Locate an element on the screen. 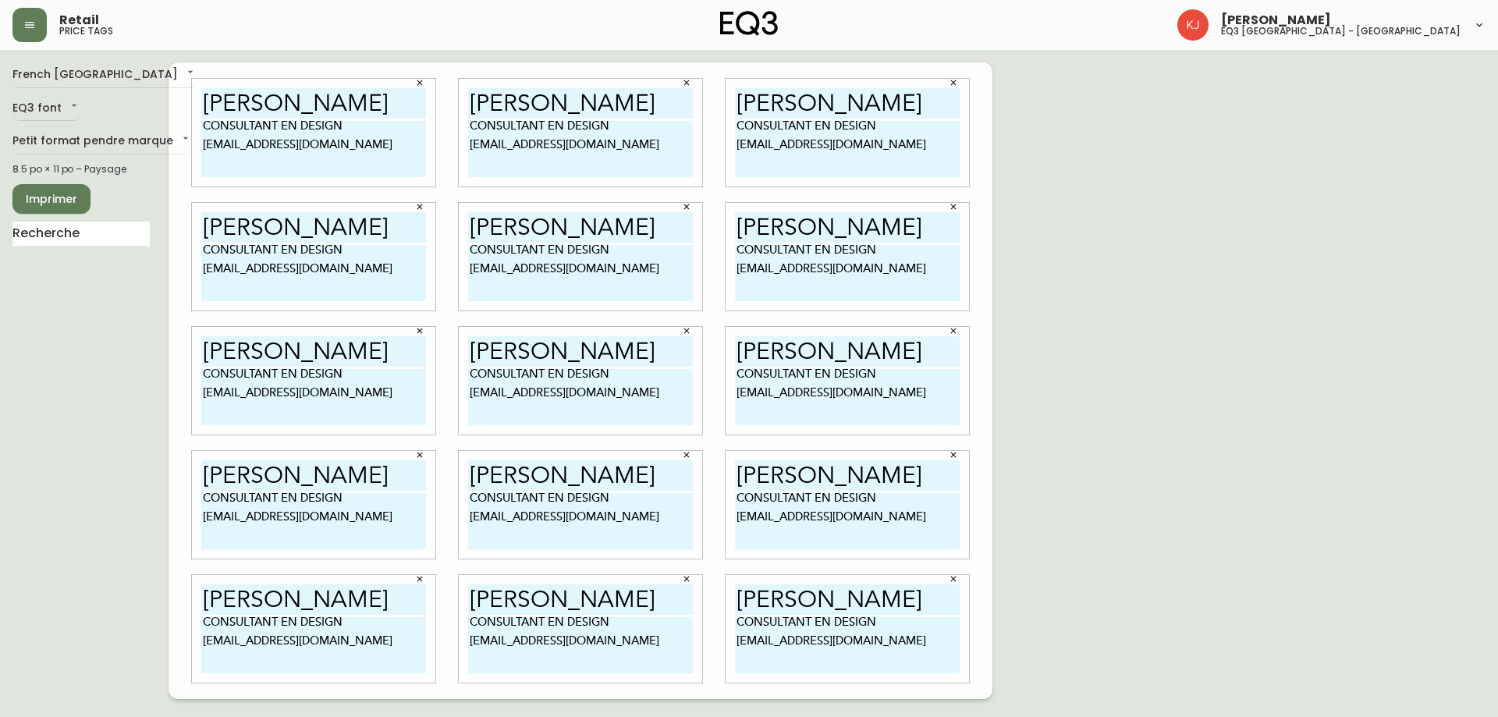 The height and width of the screenshot is (717, 1498). div: EQ3 font is located at coordinates (46, 108).